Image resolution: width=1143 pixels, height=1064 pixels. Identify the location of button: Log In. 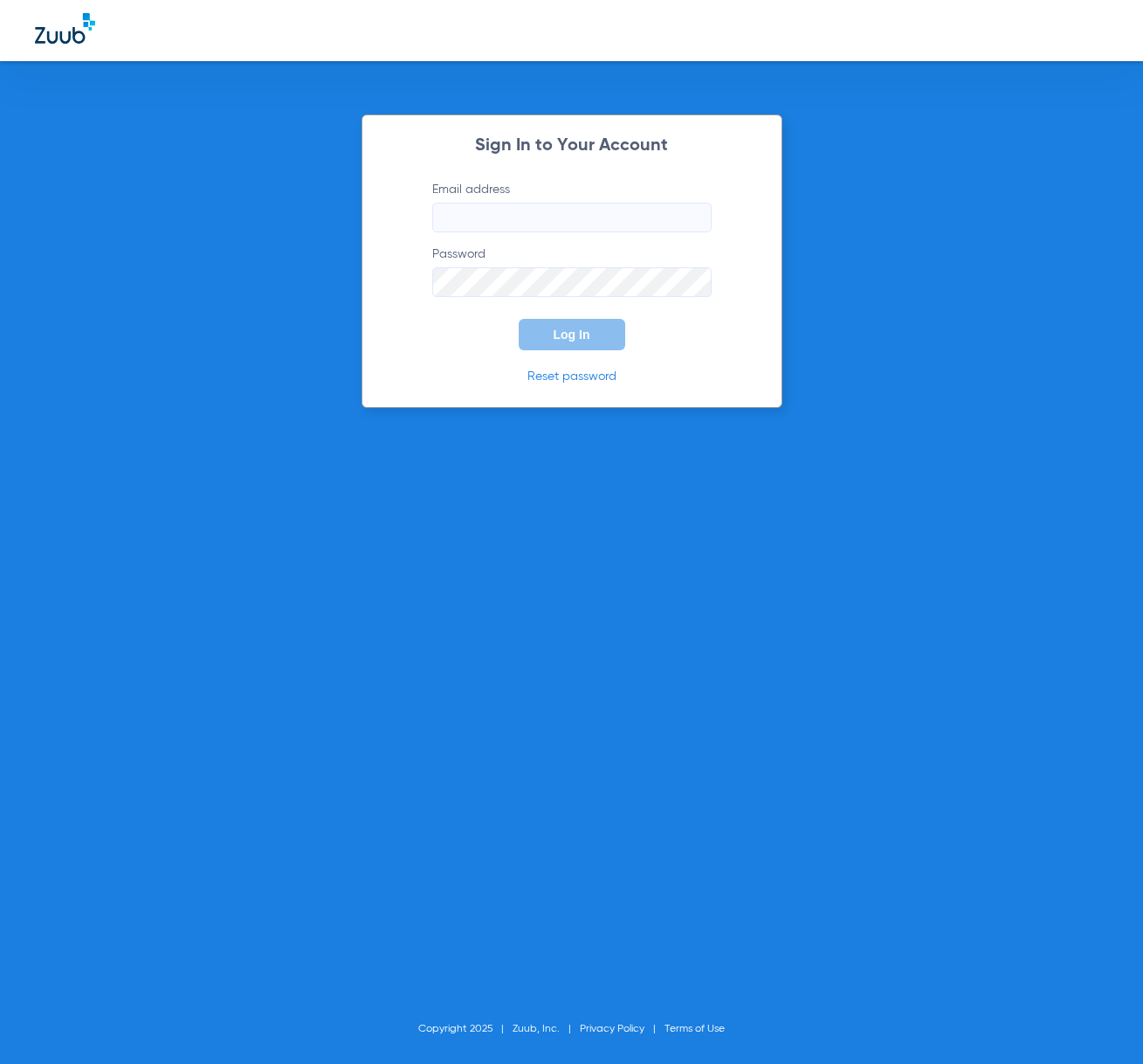
(572, 334).